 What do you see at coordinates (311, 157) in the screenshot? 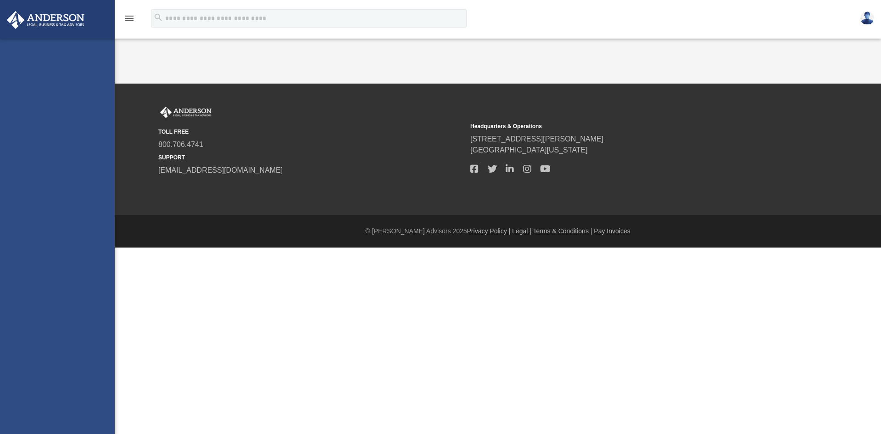
I see `small: SUPPORT` at bounding box center [311, 157].